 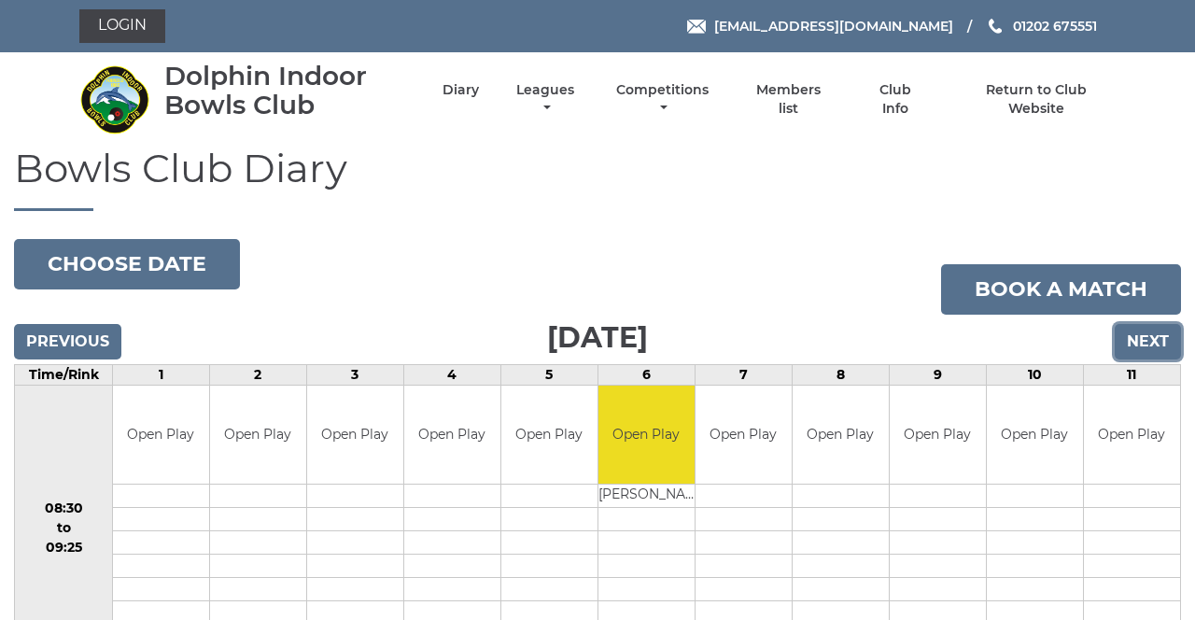 I want to click on a: Diary, so click(x=460, y=90).